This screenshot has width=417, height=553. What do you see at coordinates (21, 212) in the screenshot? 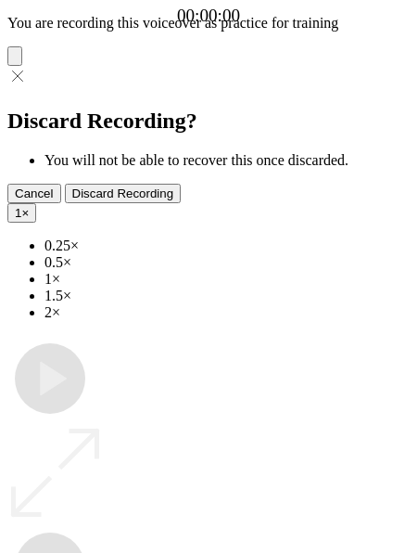
I see `button: 1×` at bounding box center [21, 212].